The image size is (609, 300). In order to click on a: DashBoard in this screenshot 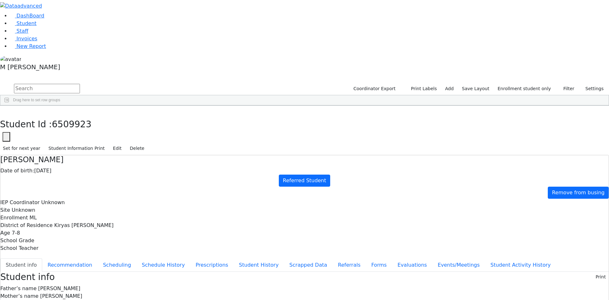, I will do `click(27, 16)`.